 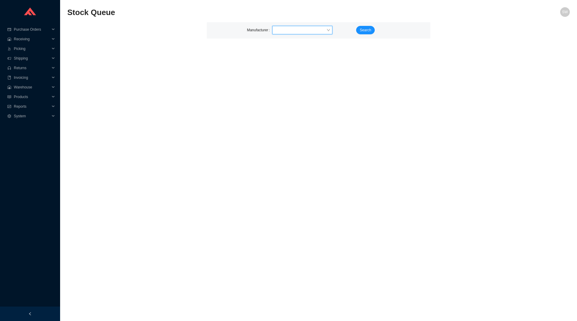 I want to click on span: read, so click(x=9, y=97).